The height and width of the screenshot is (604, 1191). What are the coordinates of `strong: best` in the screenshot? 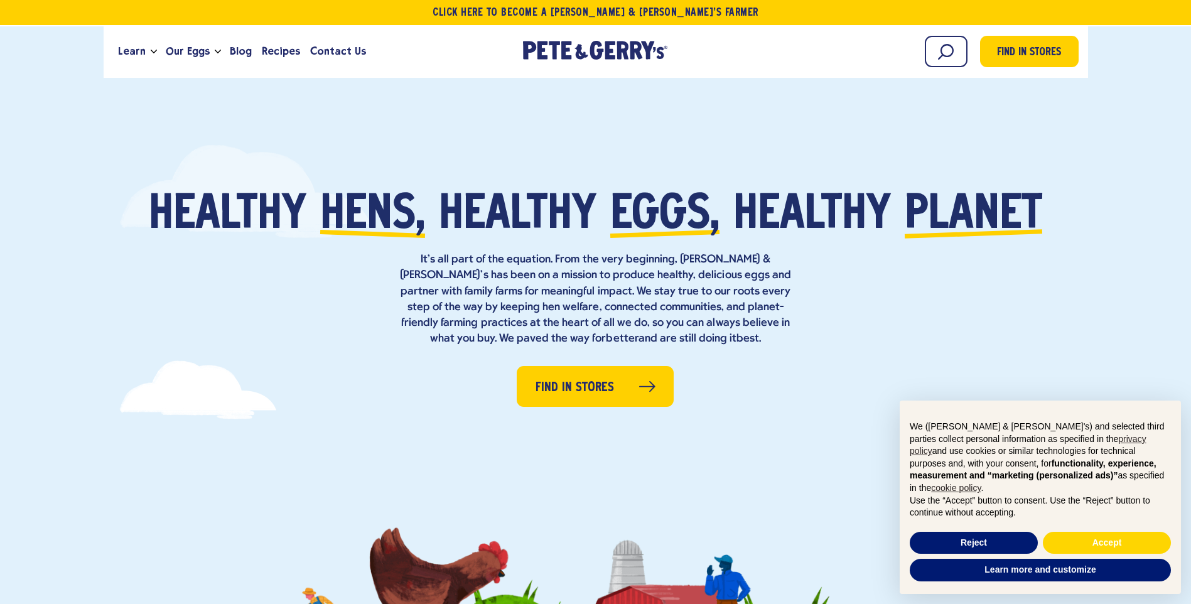 It's located at (748, 338).